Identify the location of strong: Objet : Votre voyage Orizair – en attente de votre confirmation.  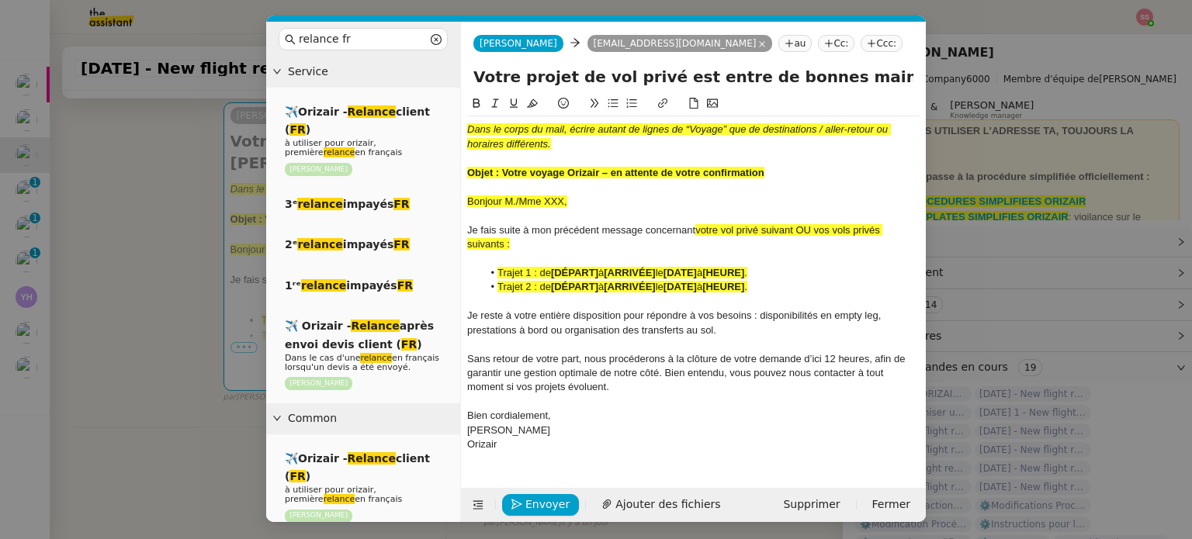
(615, 172).